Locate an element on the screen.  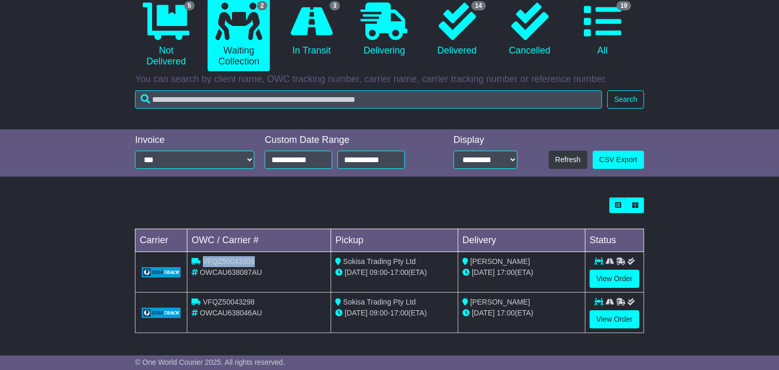
a: CSV Export is located at coordinates (618, 159).